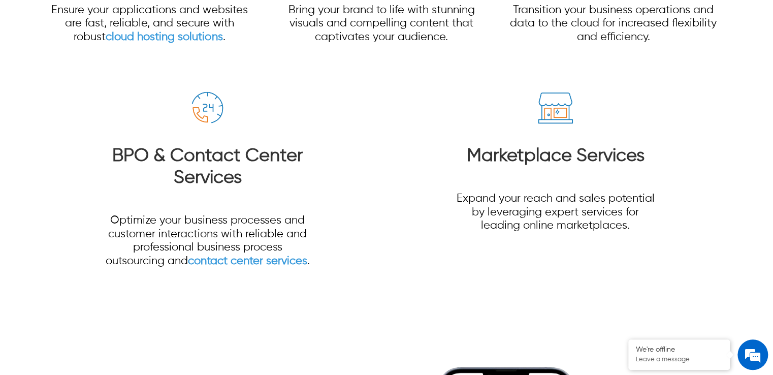 Image resolution: width=773 pixels, height=375 pixels. Describe the element at coordinates (207, 167) in the screenshot. I see `a: BPO & Contact Center Services` at that location.